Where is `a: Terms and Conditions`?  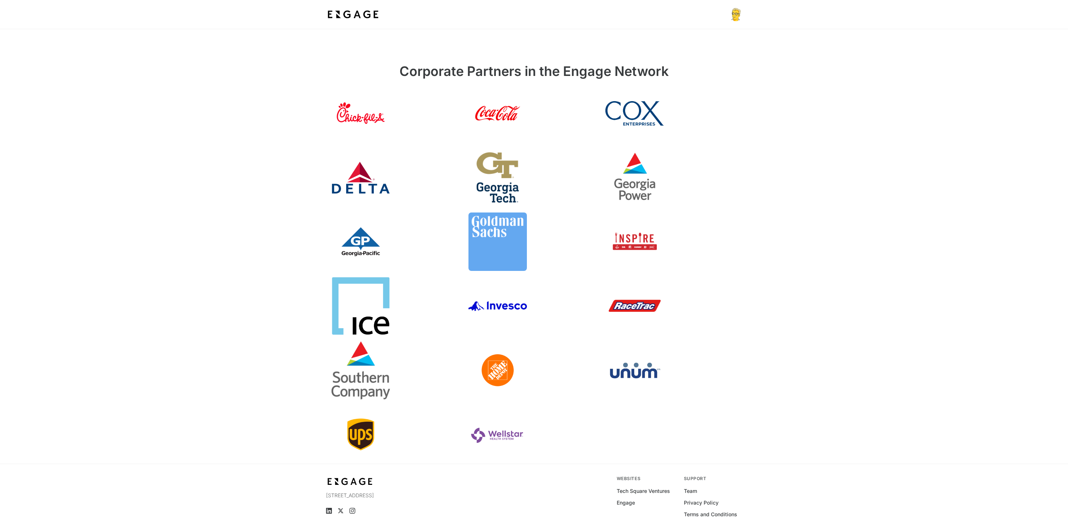 a: Terms and Conditions is located at coordinates (711, 514).